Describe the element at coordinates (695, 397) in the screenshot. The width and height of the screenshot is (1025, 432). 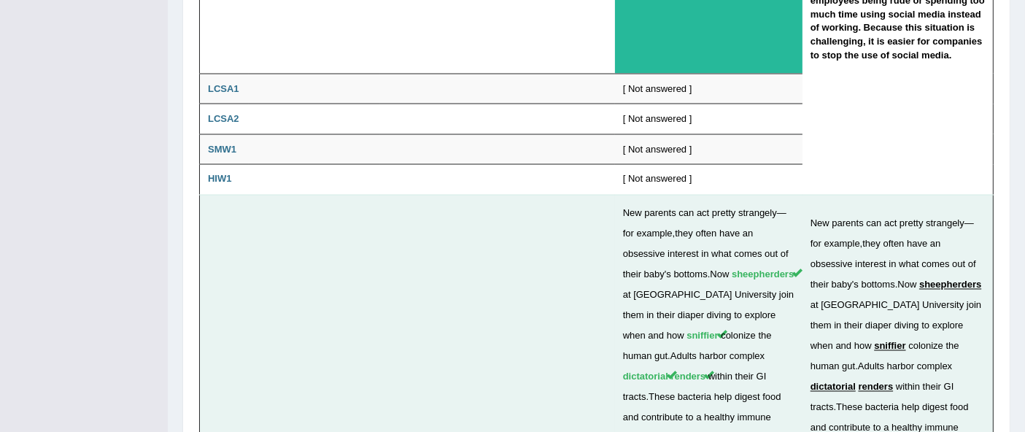
I see `span: bacteria` at that location.